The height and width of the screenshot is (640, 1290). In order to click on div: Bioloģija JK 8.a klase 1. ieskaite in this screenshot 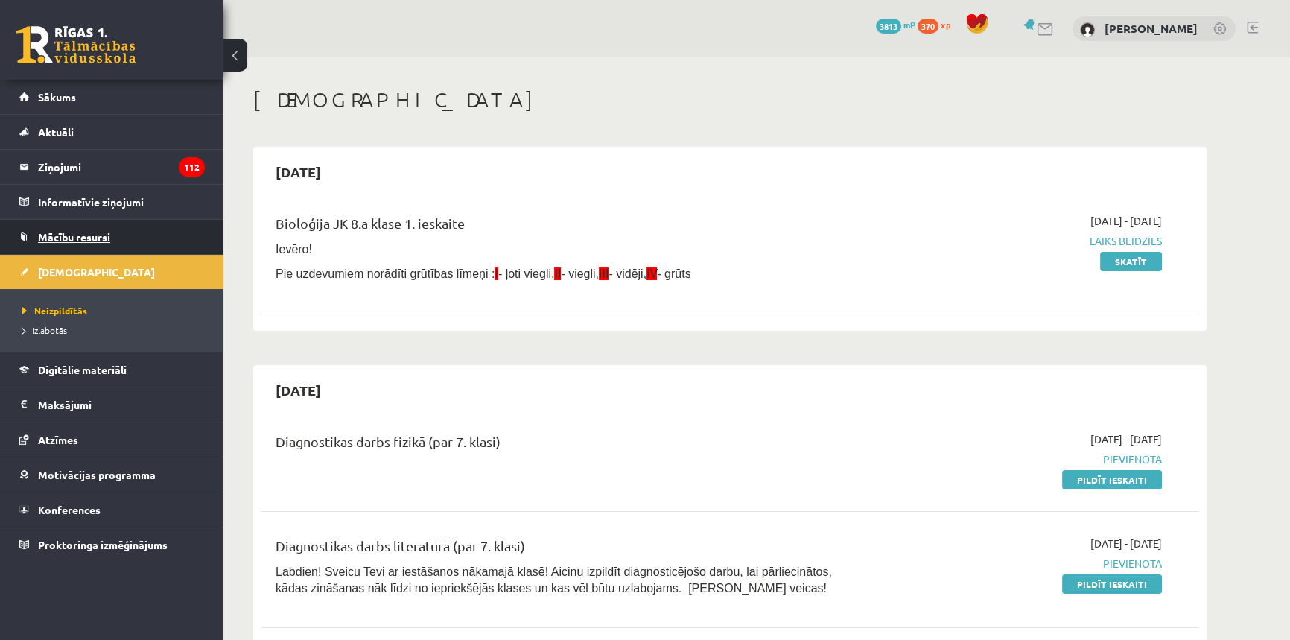, I will do `click(567, 226)`.